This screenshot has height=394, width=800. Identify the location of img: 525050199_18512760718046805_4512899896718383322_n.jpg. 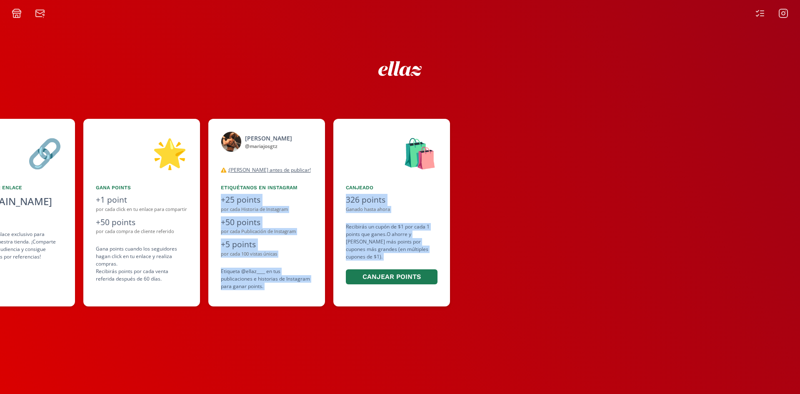
(231, 142).